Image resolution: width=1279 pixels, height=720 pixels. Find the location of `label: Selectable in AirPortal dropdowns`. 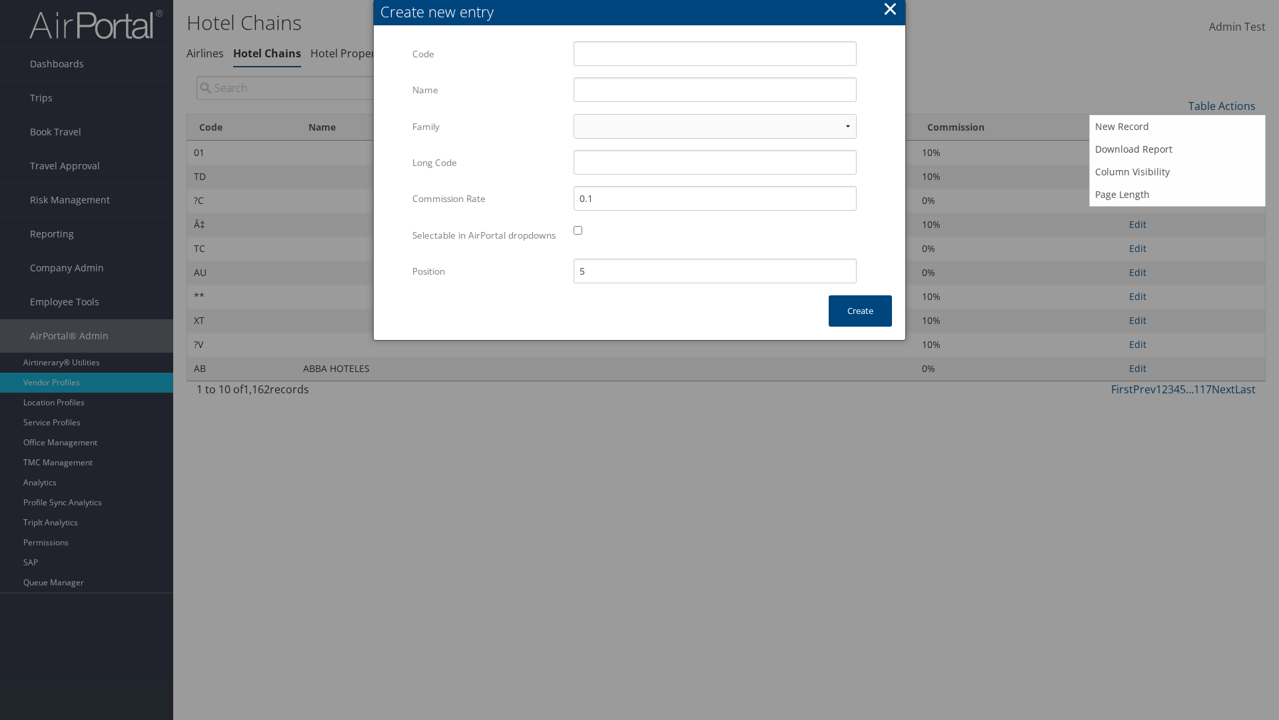

label: Selectable in AirPortal dropdowns is located at coordinates (488, 235).